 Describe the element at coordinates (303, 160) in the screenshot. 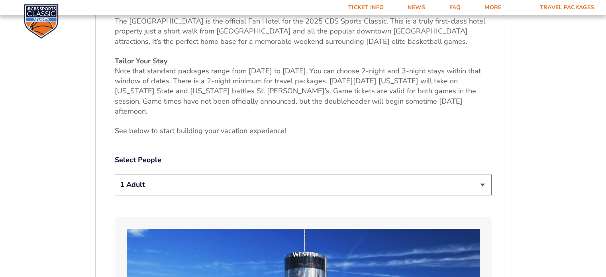

I see `label: Select People` at that location.